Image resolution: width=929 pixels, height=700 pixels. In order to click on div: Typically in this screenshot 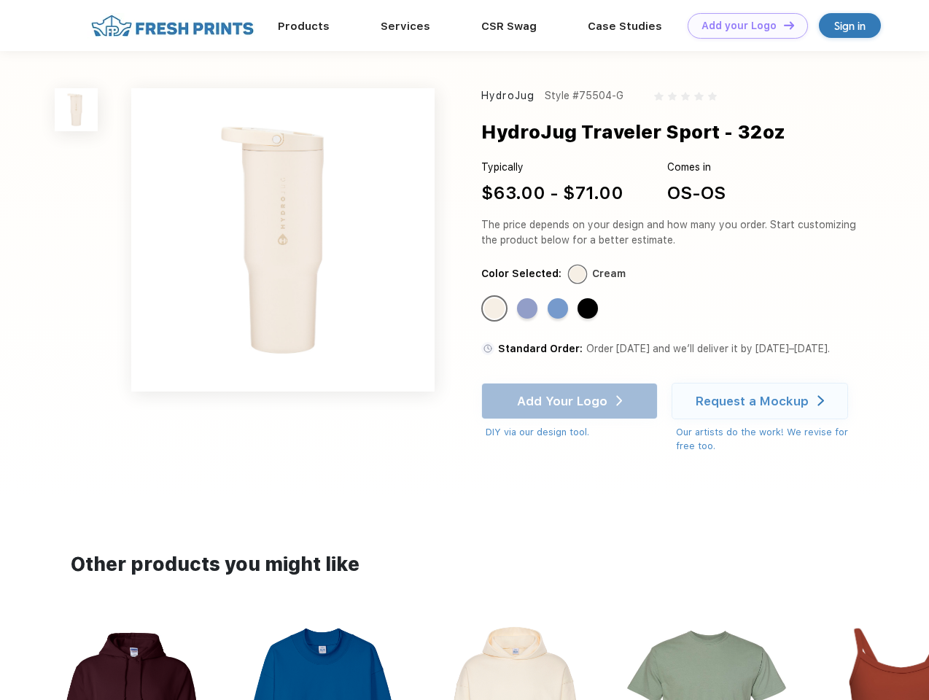, I will do `click(552, 167)`.